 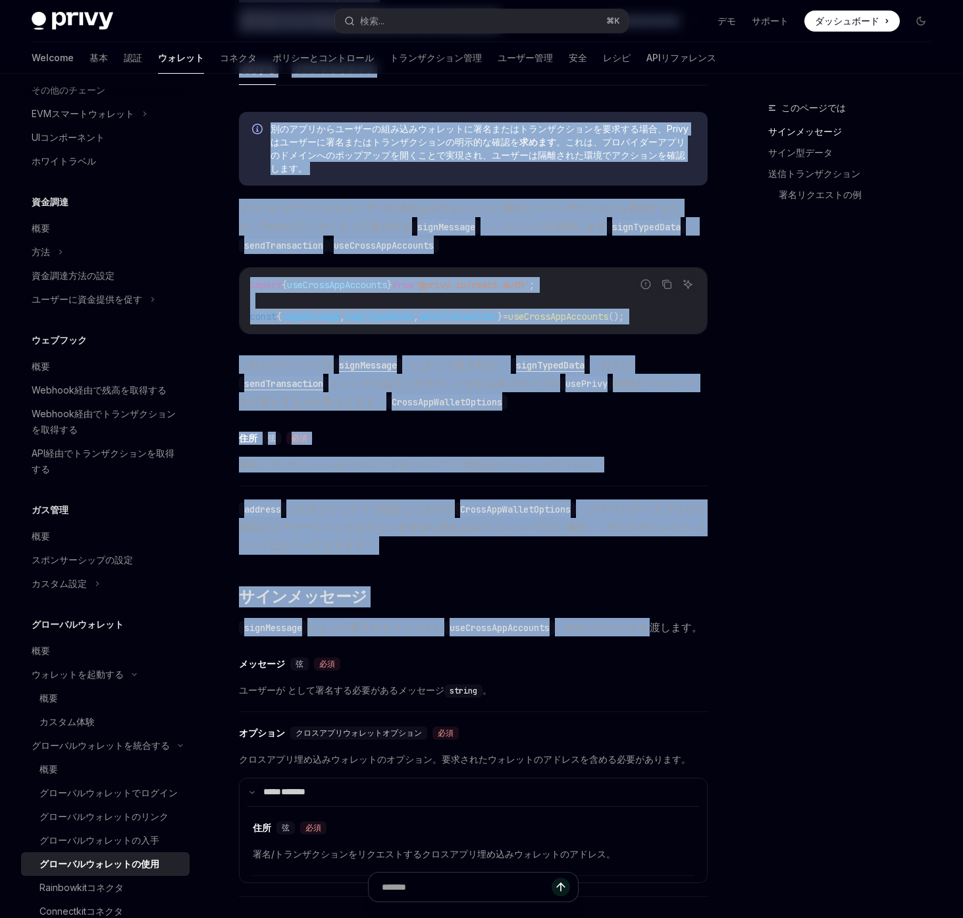 I want to click on font: ウォレット, so click(x=181, y=57).